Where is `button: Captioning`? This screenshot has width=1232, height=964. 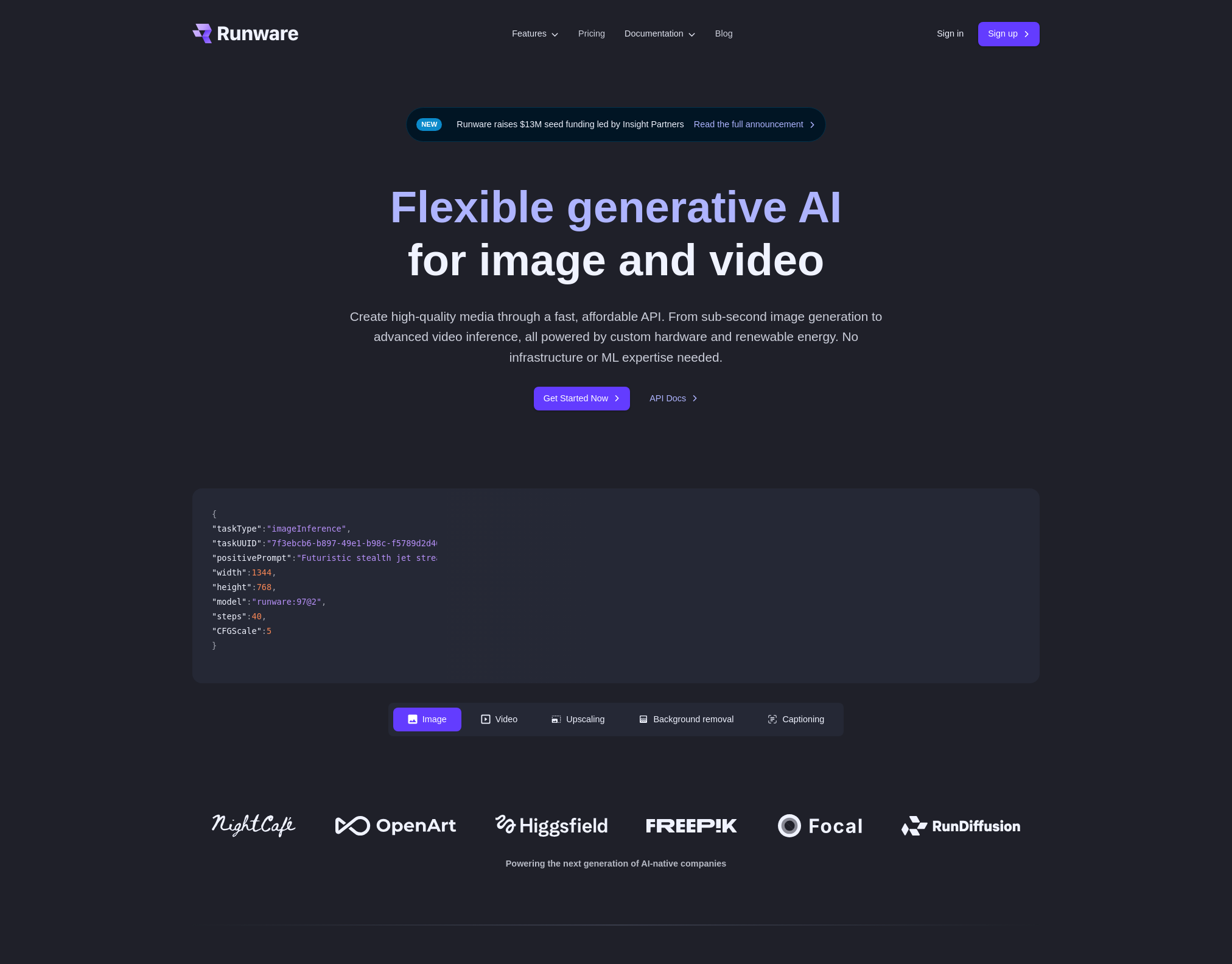
button: Captioning is located at coordinates (796, 719).